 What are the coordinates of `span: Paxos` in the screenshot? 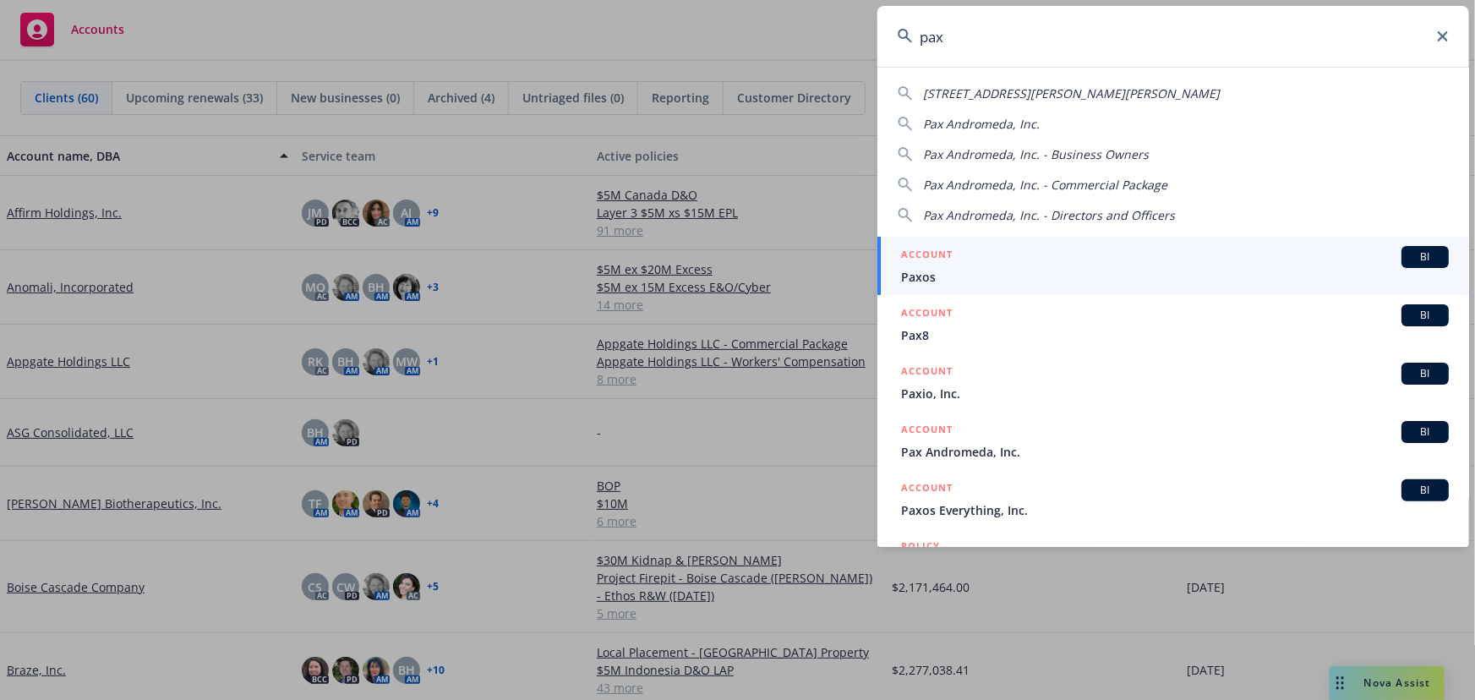 It's located at (1175, 276).